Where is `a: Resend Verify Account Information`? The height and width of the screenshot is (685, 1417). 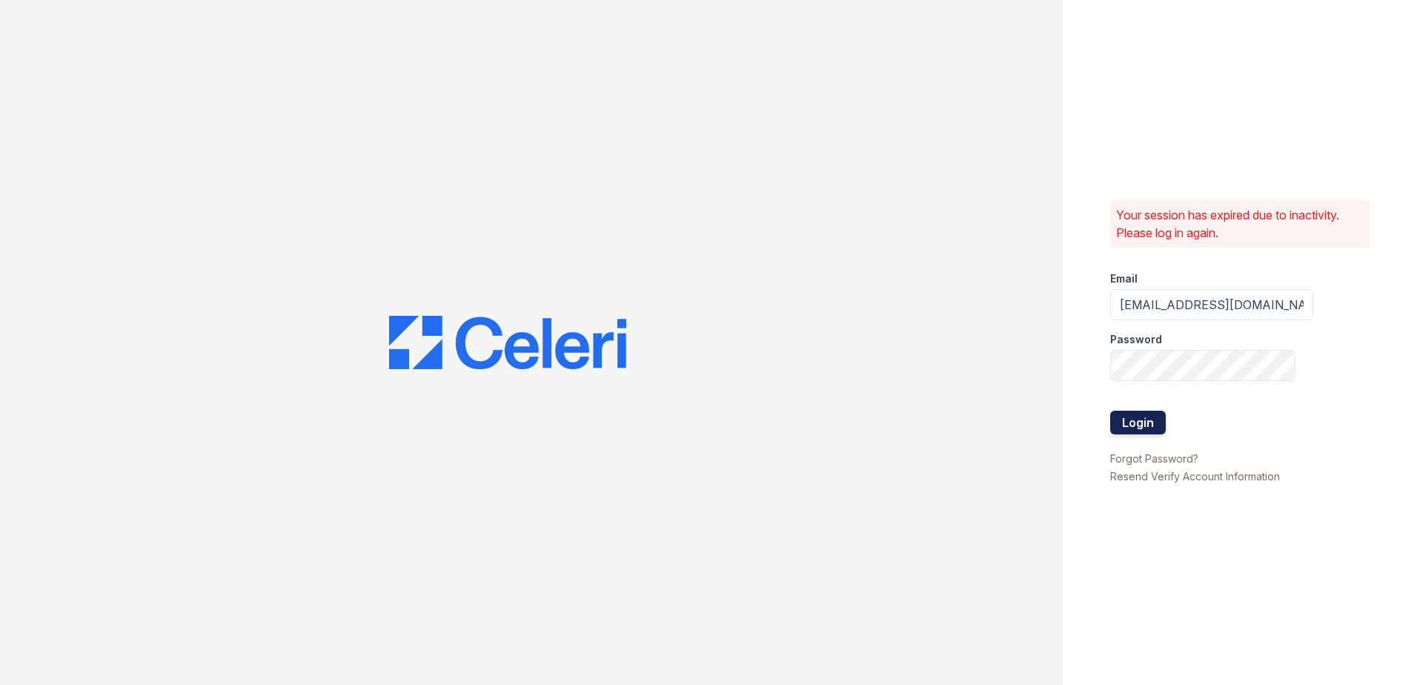 a: Resend Verify Account Information is located at coordinates (1194, 476).